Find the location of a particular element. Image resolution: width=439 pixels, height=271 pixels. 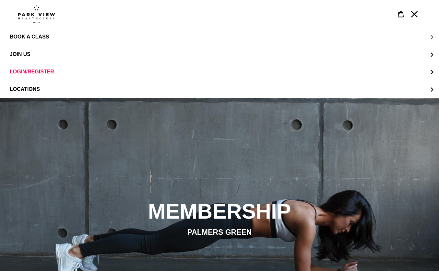

button: Menu is located at coordinates (414, 14).